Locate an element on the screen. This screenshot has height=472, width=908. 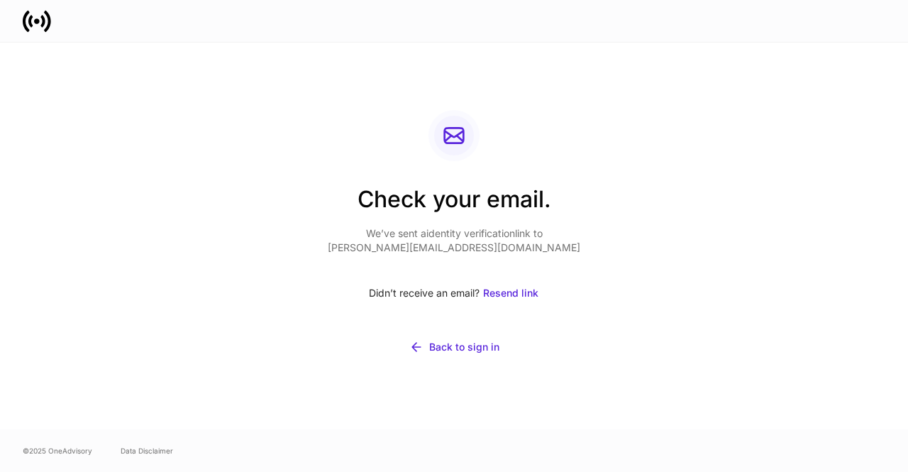
a: Data Disclaimer is located at coordinates (147, 451).